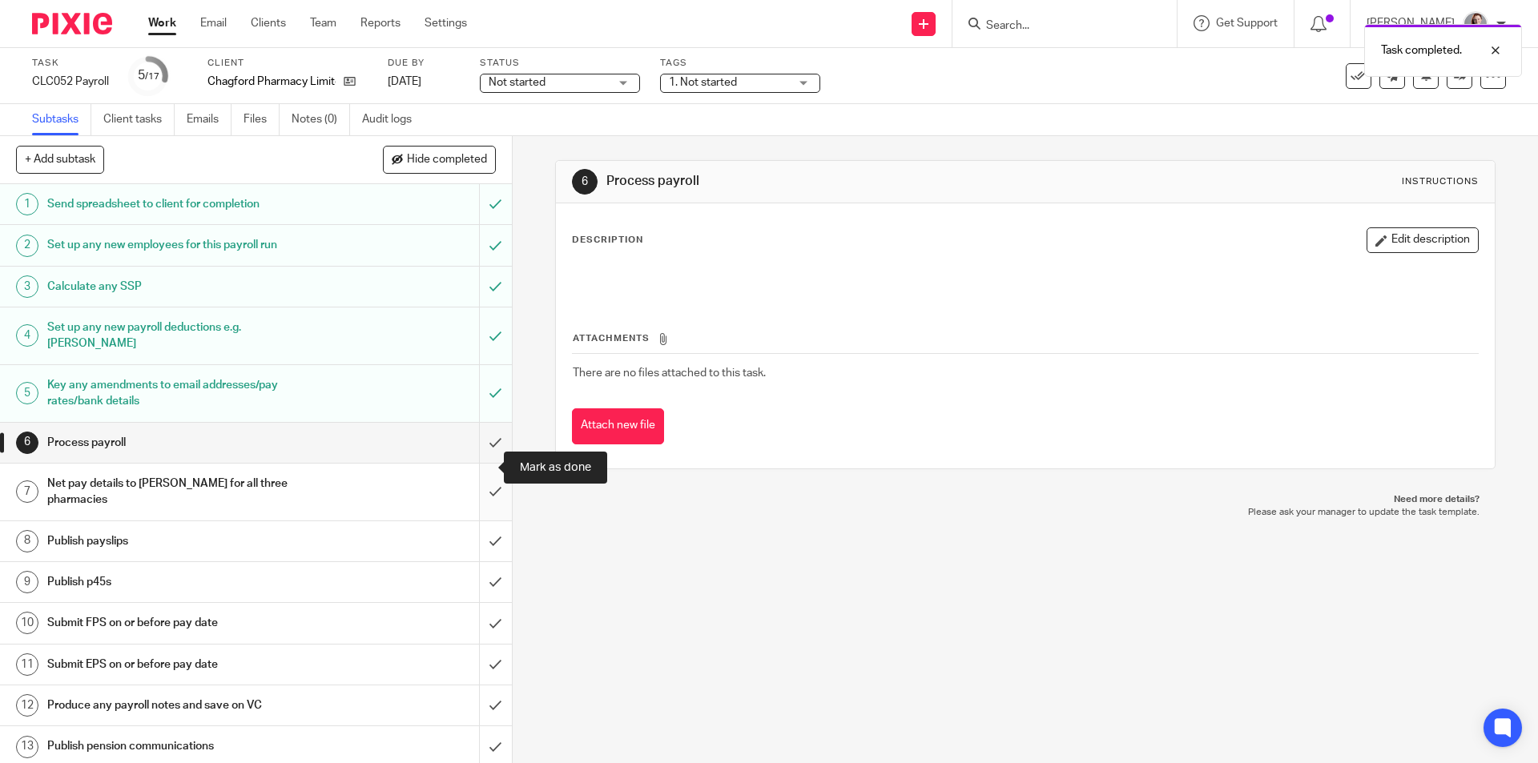 The width and height of the screenshot is (1538, 763). I want to click on button: + Add subtask, so click(60, 159).